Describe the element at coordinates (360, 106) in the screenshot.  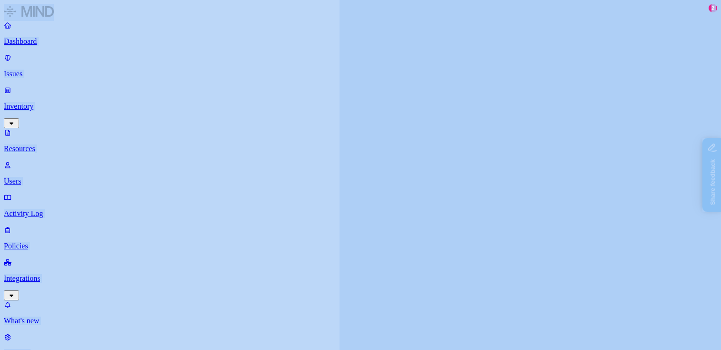
I see `p: Inventory` at that location.